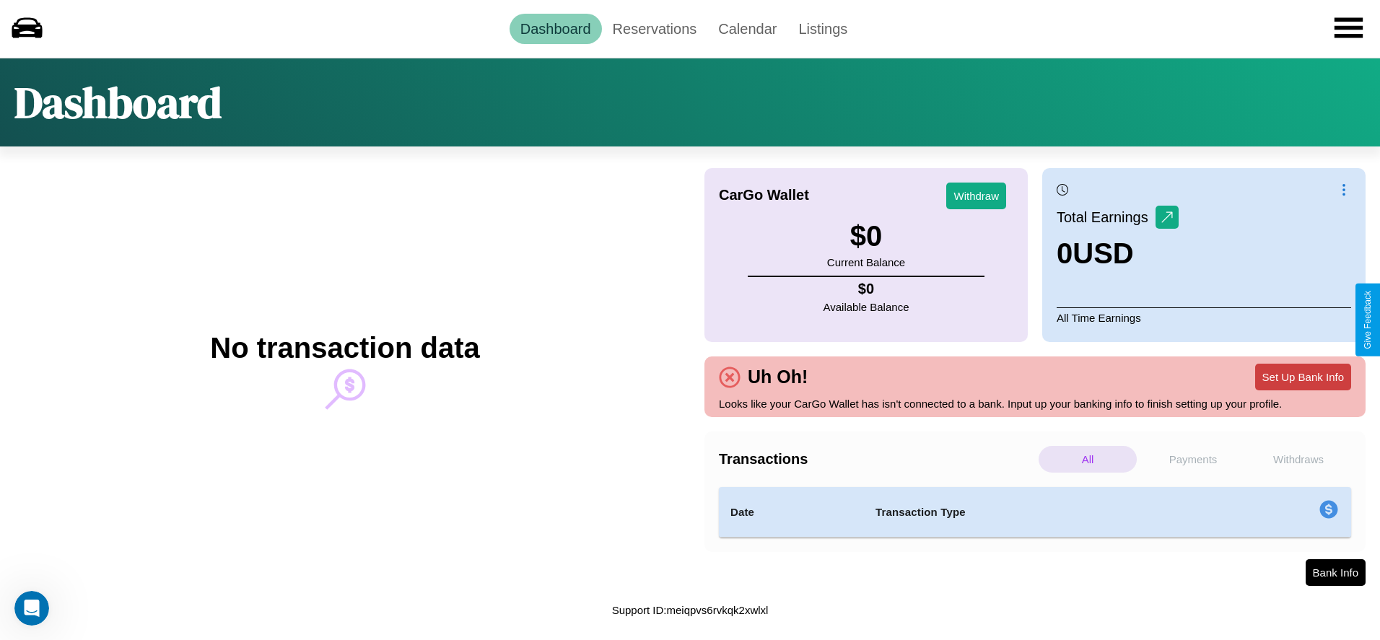  What do you see at coordinates (764, 195) in the screenshot?
I see `h4: CarGo Wallet` at bounding box center [764, 195].